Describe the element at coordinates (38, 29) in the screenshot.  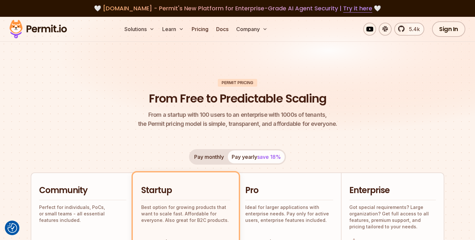
I see `img: Permit logo` at that location.